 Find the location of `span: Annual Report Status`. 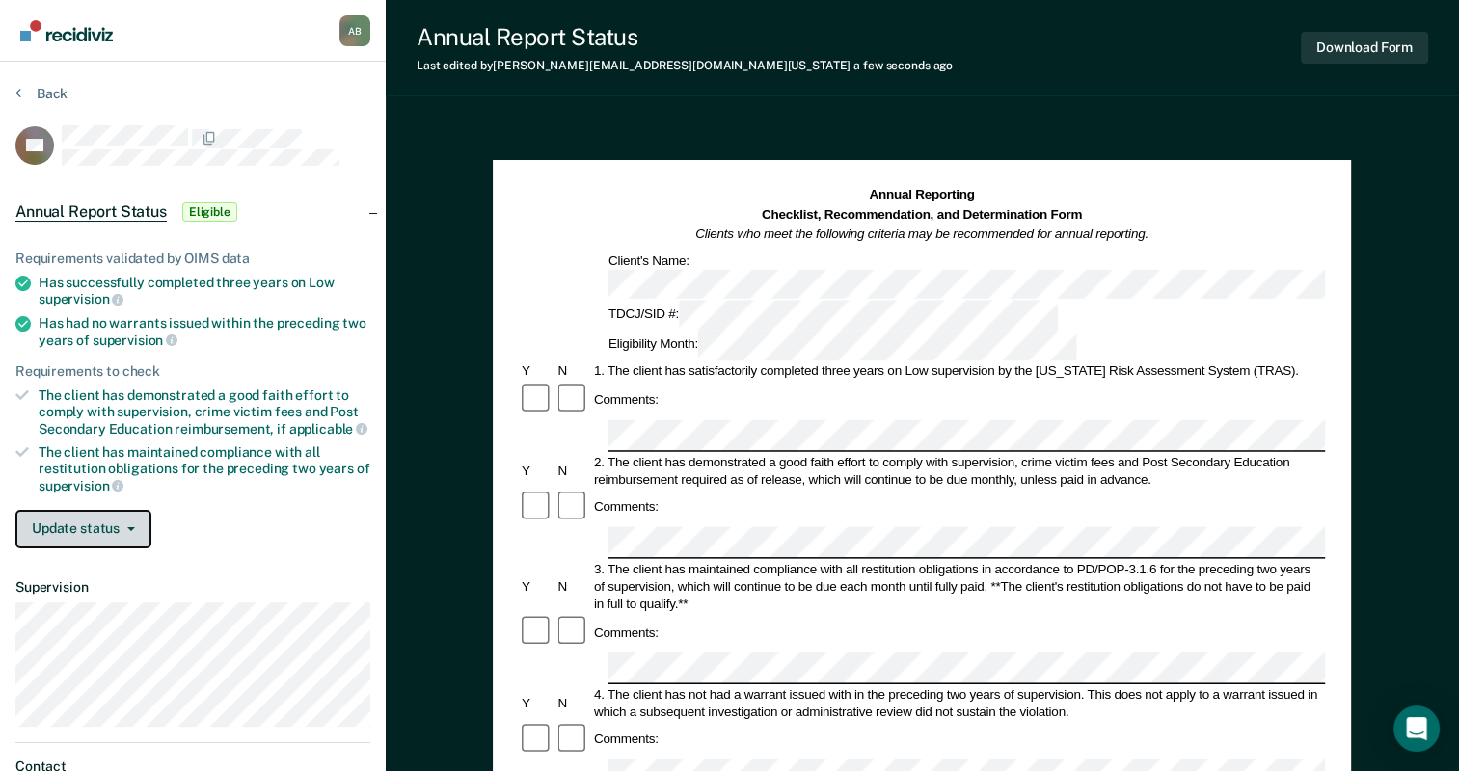

span: Annual Report Status is located at coordinates (91, 212).